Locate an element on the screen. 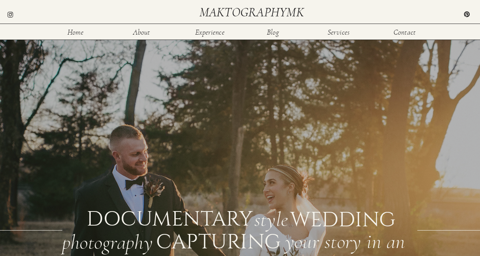 The image size is (480, 256). div: photography is located at coordinates (108, 242).